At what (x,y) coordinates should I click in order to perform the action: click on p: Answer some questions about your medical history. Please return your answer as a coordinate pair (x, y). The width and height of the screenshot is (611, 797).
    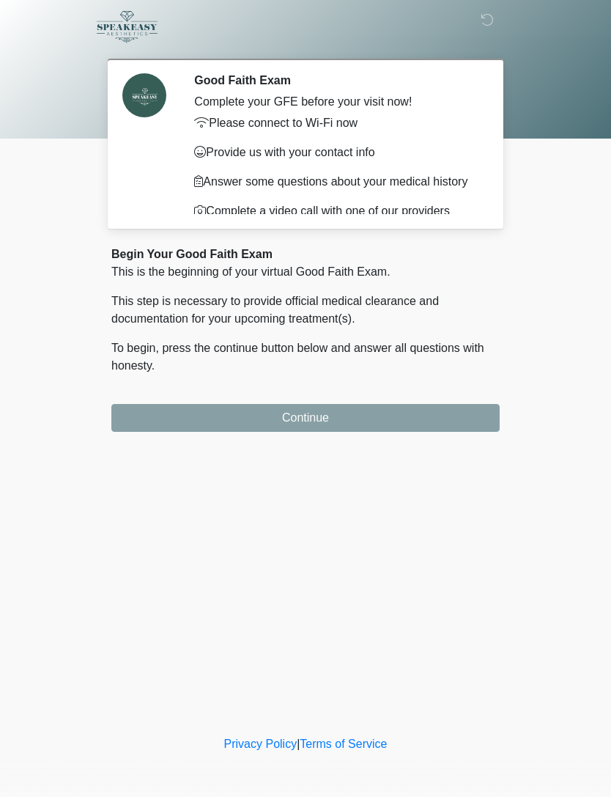
    Looking at the image, I should click on (336, 182).